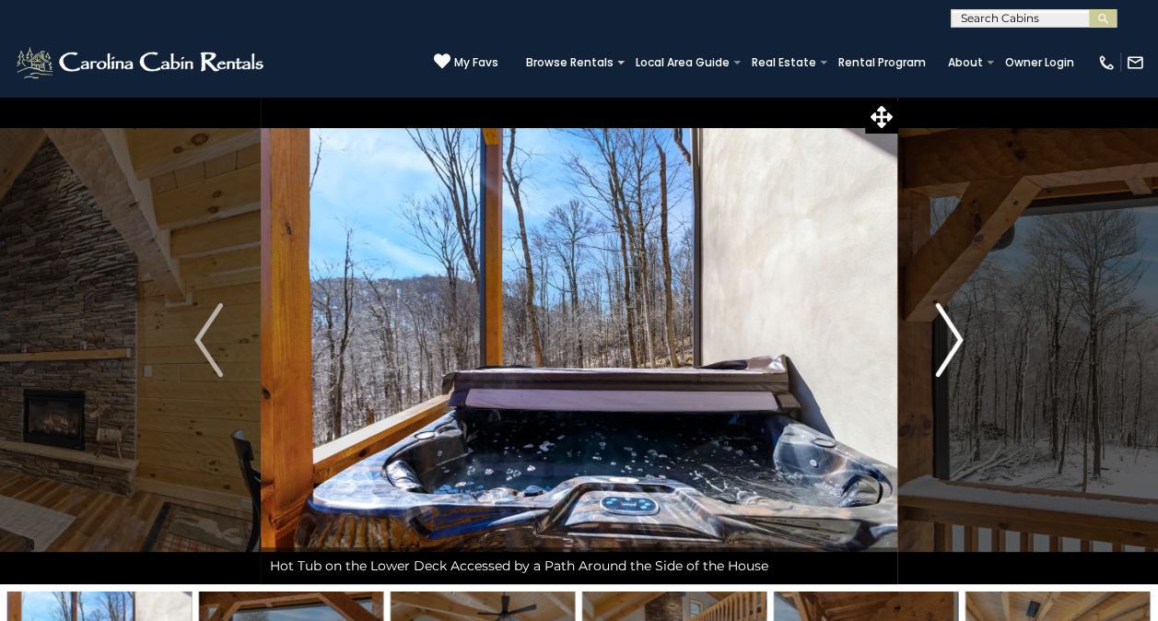  What do you see at coordinates (966, 63) in the screenshot?
I see `a: About` at bounding box center [966, 63].